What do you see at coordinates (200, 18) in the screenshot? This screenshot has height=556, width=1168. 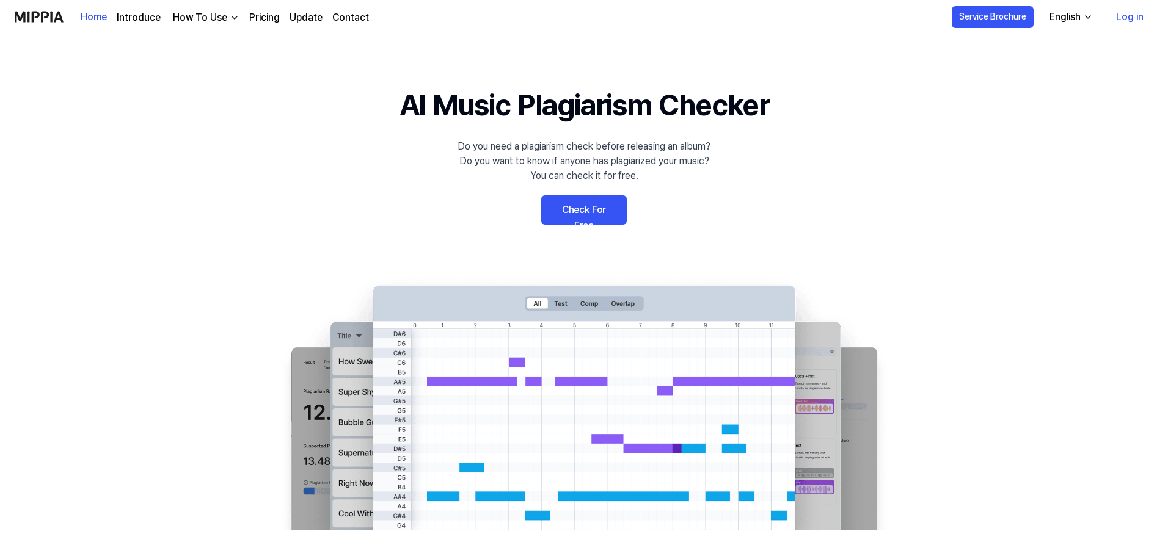 I see `div: How To Use` at bounding box center [200, 18].